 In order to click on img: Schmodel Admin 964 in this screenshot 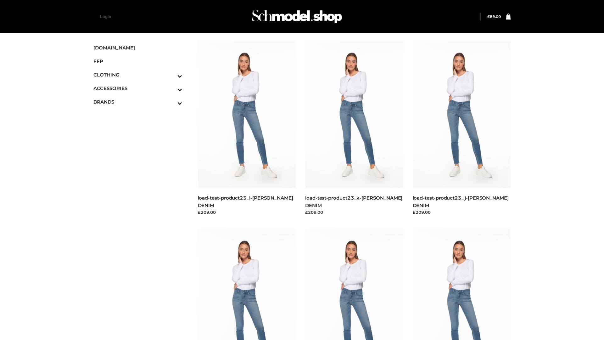, I will do `click(297, 16)`.